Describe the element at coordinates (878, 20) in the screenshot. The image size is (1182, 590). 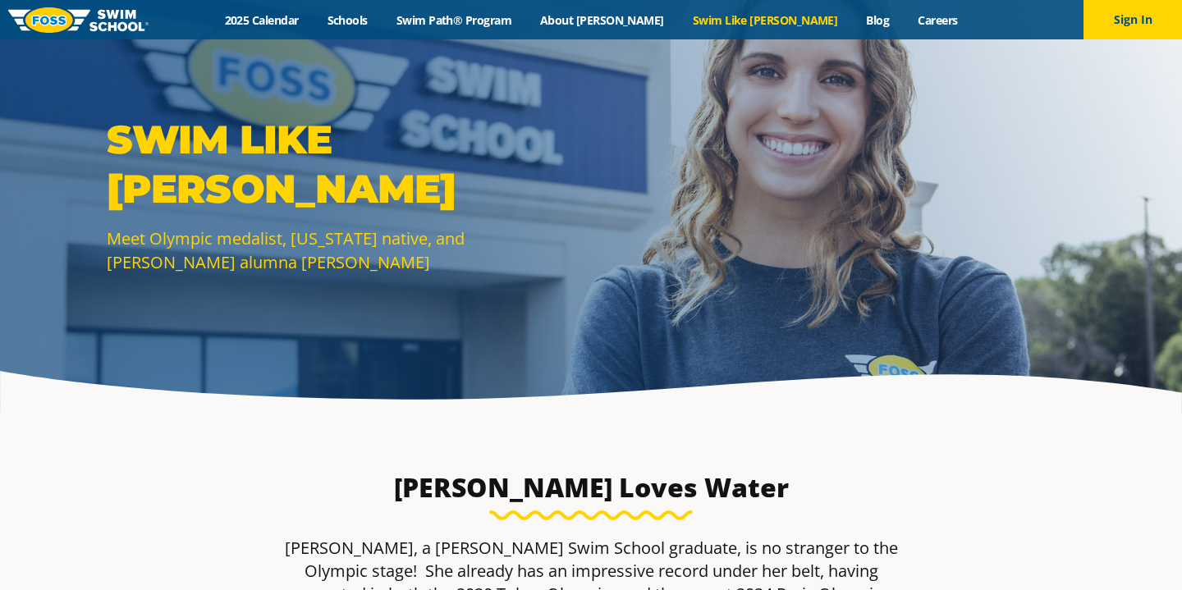
I see `a: Blog` at that location.